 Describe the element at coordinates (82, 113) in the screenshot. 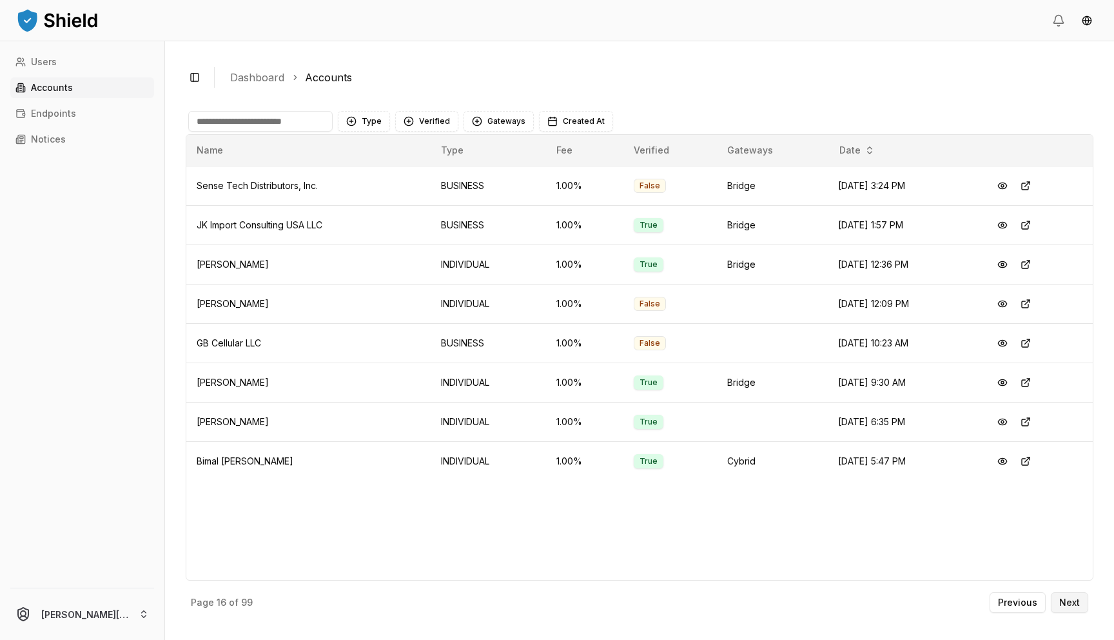

I see `a: Endpoints` at that location.